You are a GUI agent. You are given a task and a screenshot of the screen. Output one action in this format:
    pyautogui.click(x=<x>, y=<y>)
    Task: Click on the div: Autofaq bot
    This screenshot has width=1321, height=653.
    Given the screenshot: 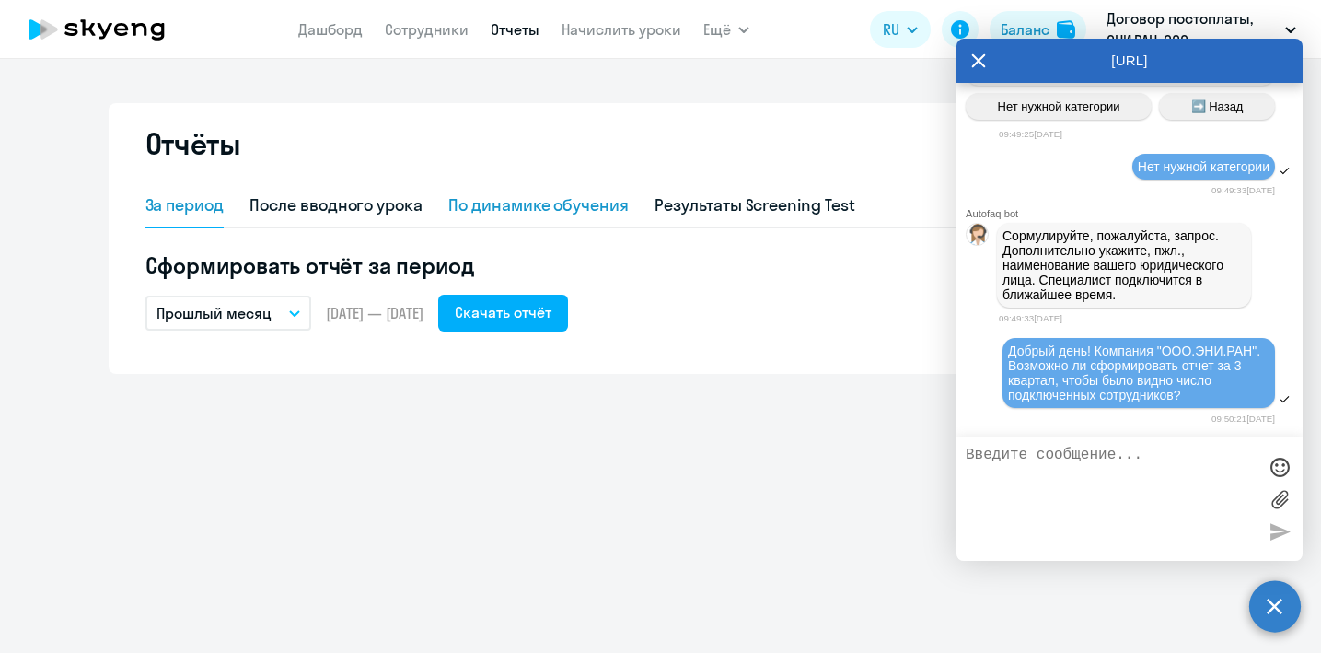 What is the action you would take?
    pyautogui.click(x=1134, y=214)
    